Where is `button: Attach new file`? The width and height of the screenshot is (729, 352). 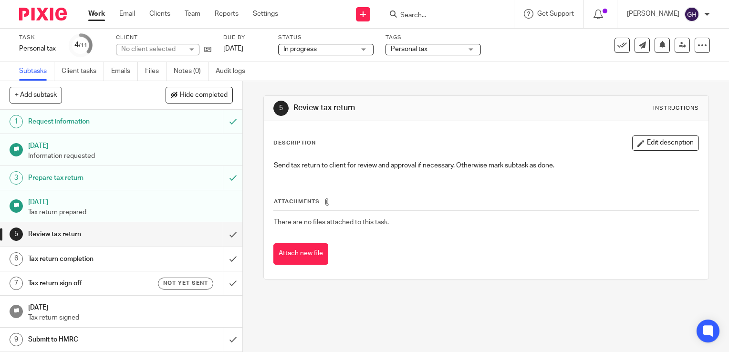
button: Attach new file is located at coordinates (300, 254).